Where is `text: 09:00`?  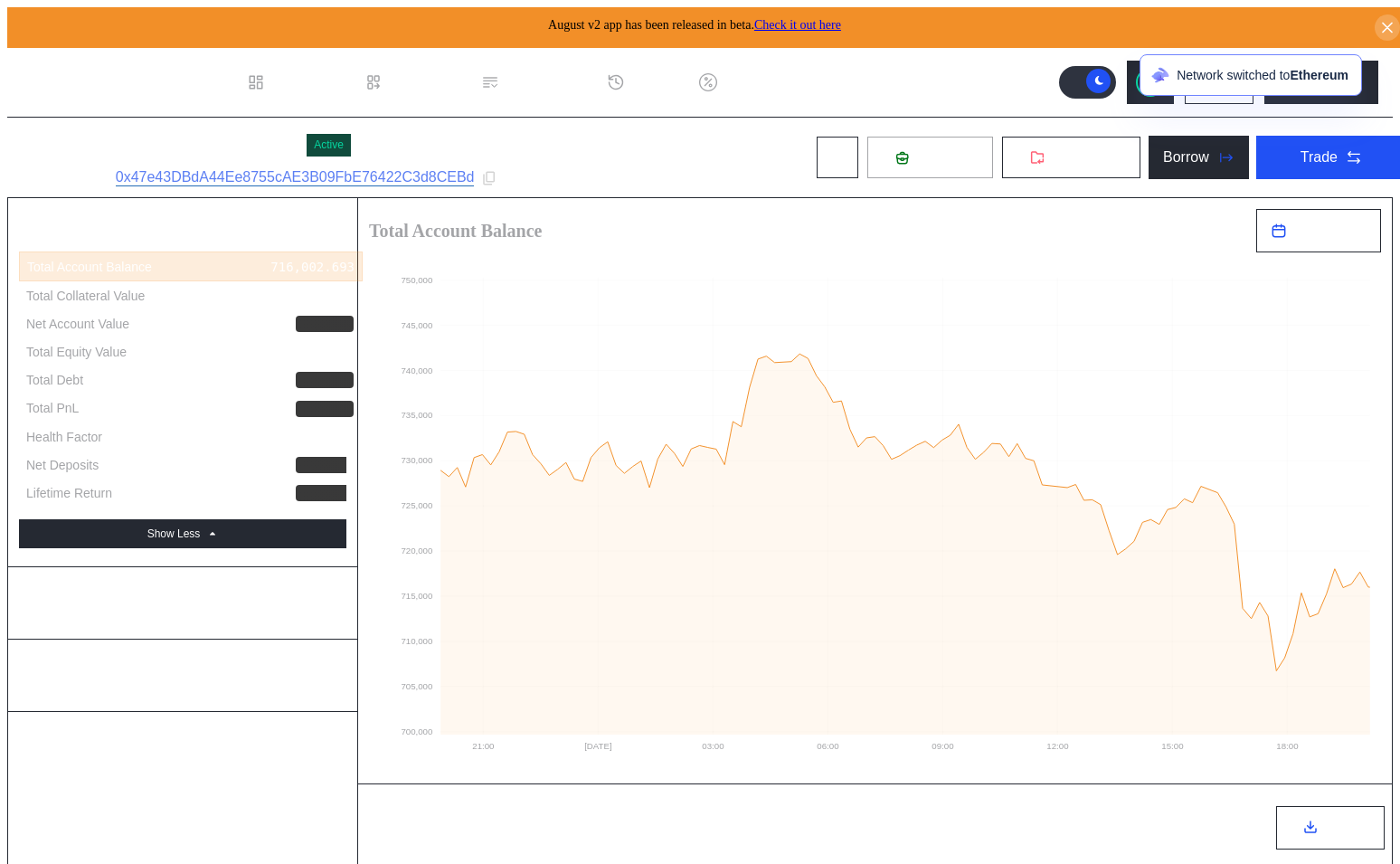 text: 09:00 is located at coordinates (942, 746).